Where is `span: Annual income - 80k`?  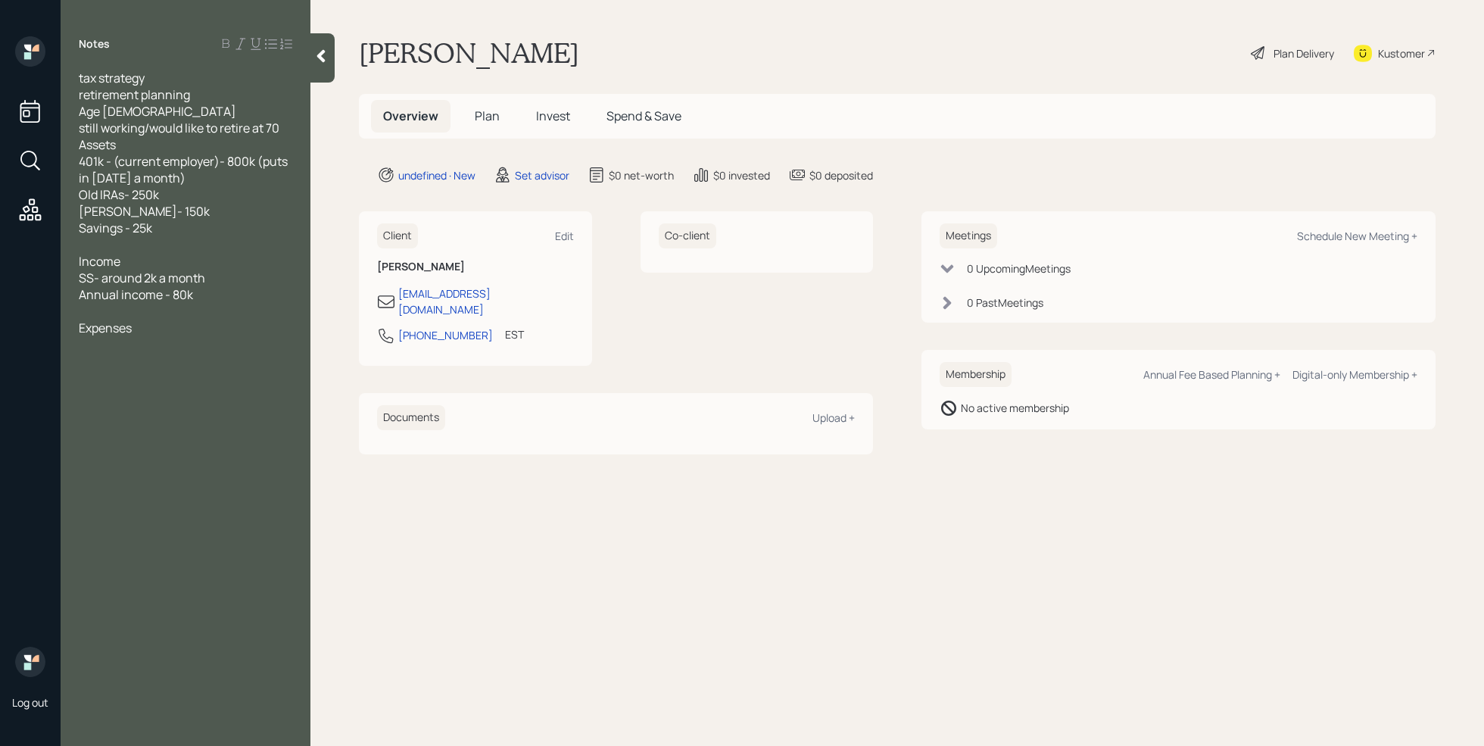 span: Annual income - 80k is located at coordinates (135, 294).